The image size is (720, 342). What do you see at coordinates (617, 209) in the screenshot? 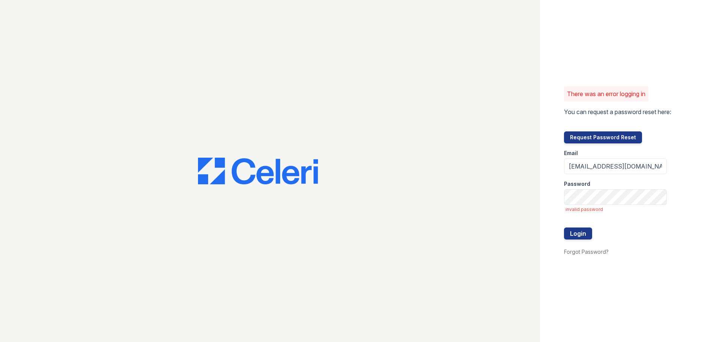
I see `span: invalid password` at bounding box center [617, 209].